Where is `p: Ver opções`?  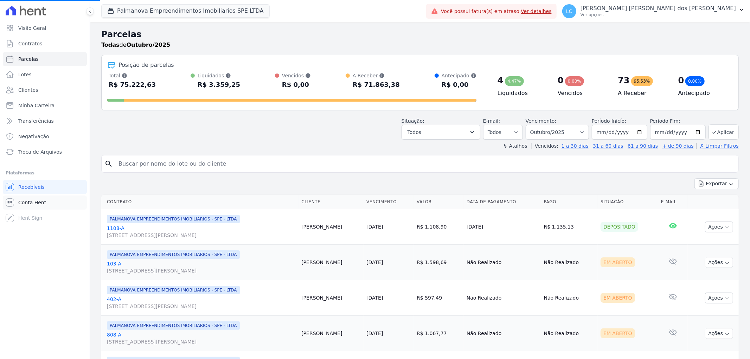 p: Ver opções is located at coordinates (658, 15).